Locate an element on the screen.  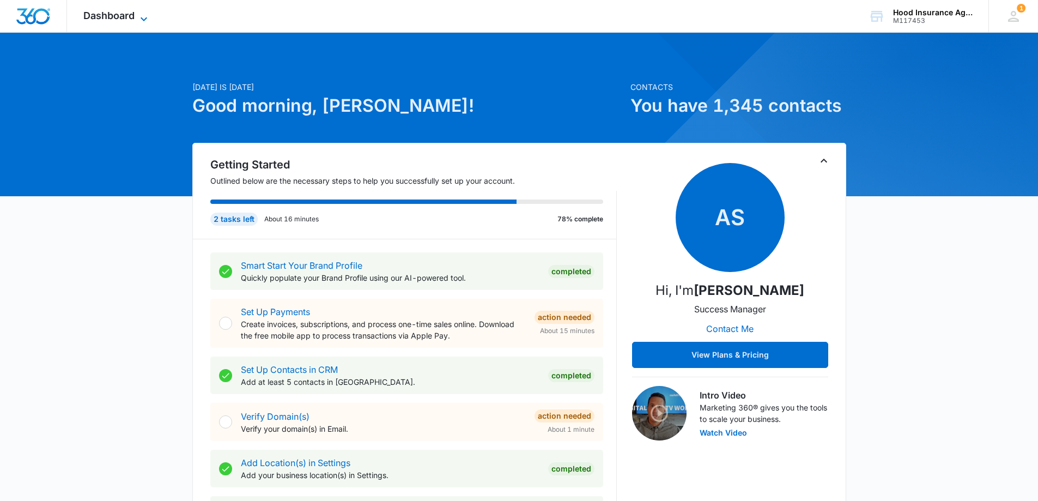
span: 1 is located at coordinates (1021, 8).